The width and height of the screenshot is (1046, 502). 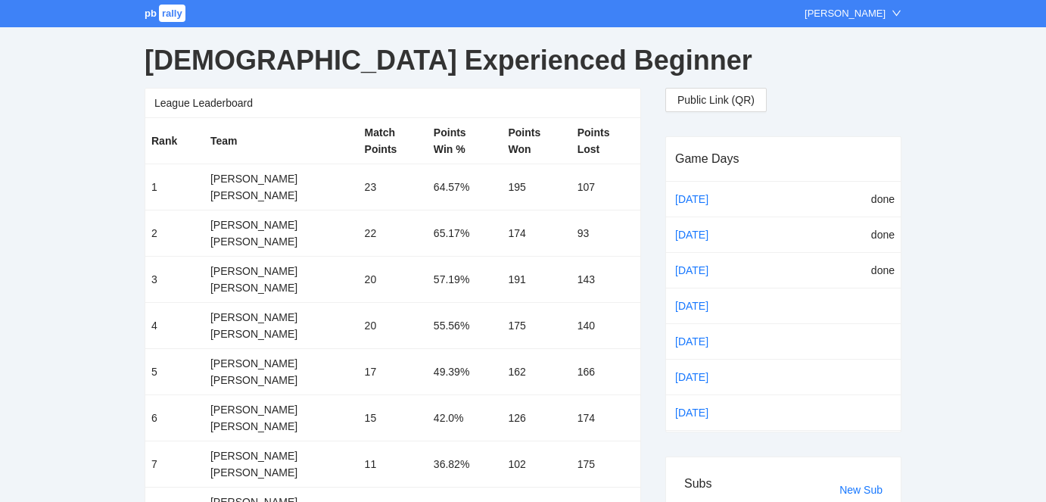 I want to click on td: 3, so click(x=175, y=279).